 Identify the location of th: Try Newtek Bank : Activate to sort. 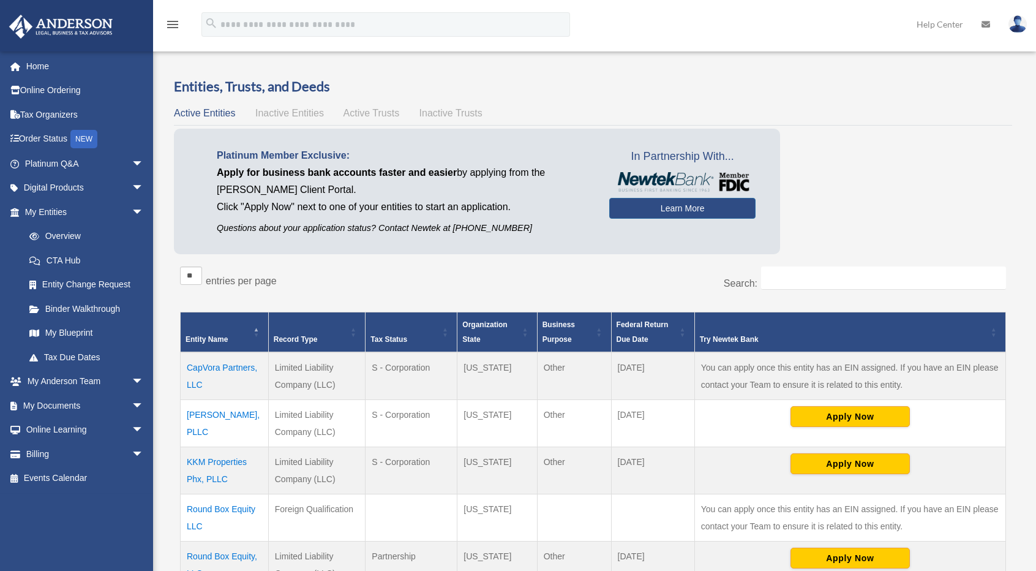
(850, 332).